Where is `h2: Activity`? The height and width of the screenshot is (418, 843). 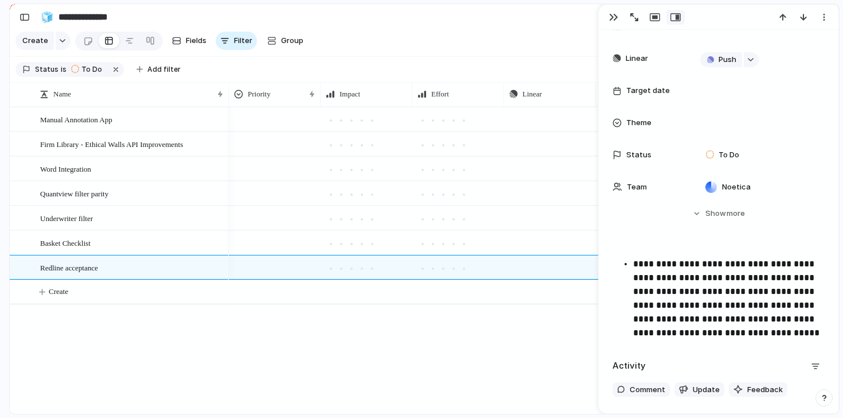
h2: Activity is located at coordinates (629, 366).